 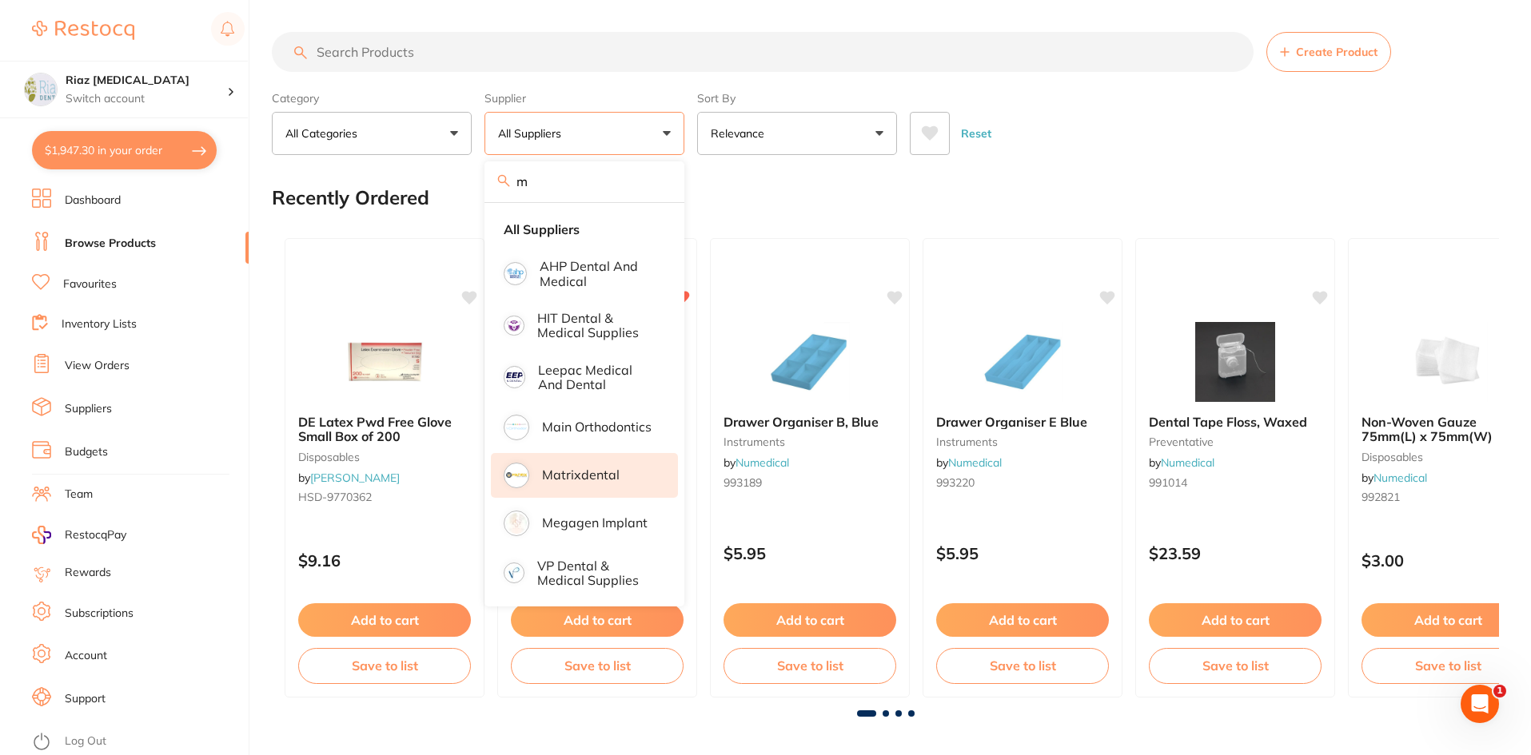 What do you see at coordinates (99, 325) in the screenshot?
I see `a: Inventory Lists` at bounding box center [99, 325].